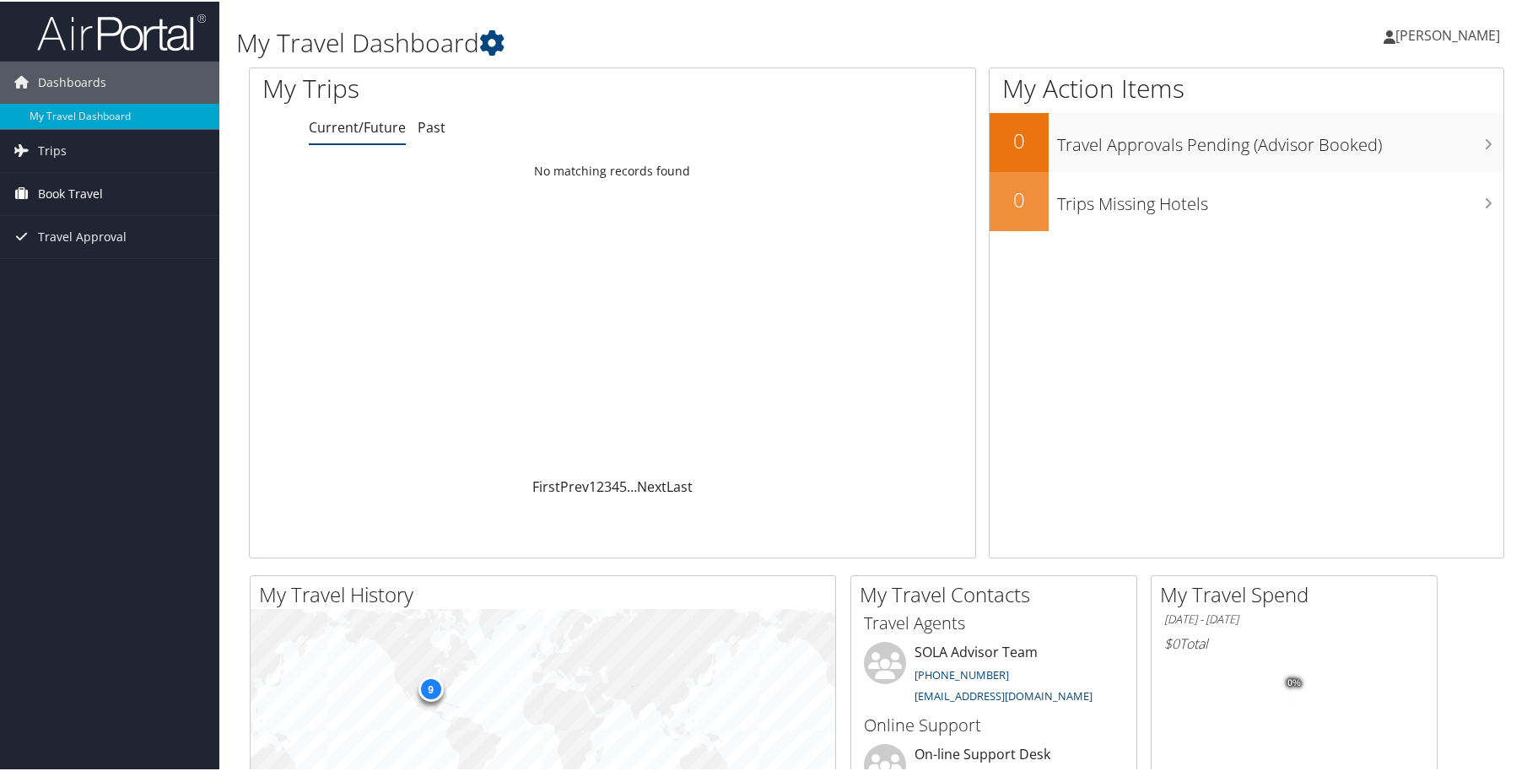 This screenshot has height=771, width=1527. What do you see at coordinates (121, 30) in the screenshot?
I see `img: airportal-logo.png` at bounding box center [121, 30].